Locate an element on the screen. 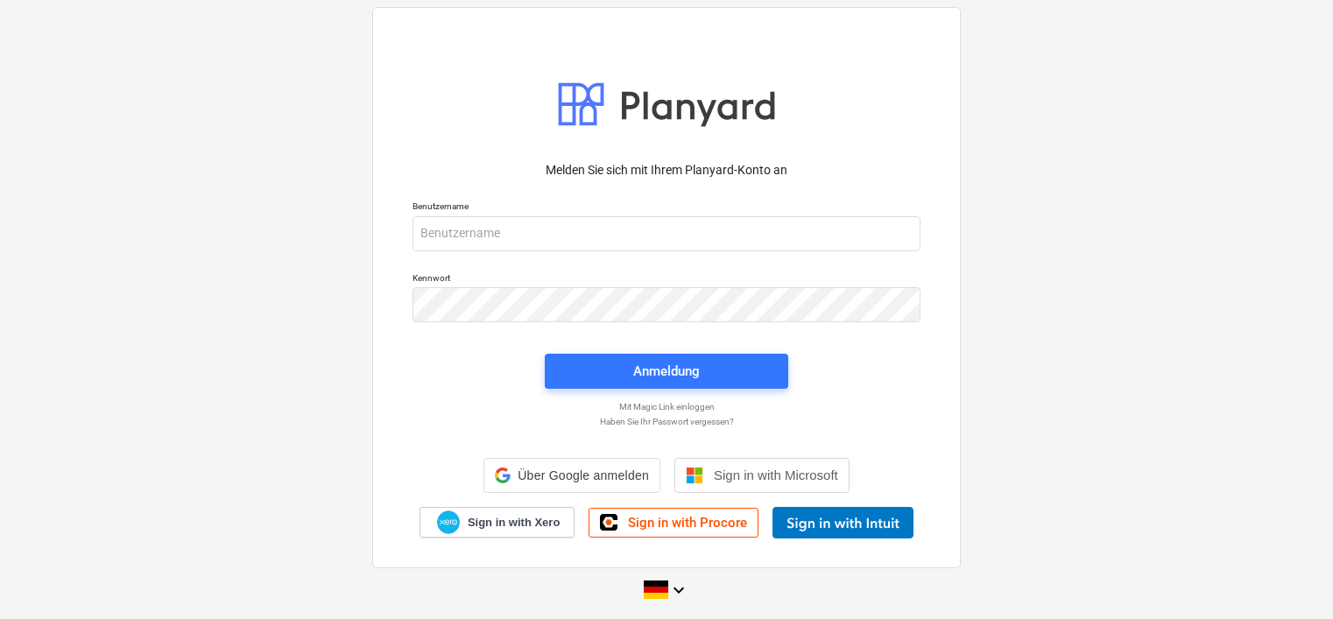 The width and height of the screenshot is (1333, 619). p: Haben Sie Ihr Passwort vergessen? is located at coordinates (667, 421).